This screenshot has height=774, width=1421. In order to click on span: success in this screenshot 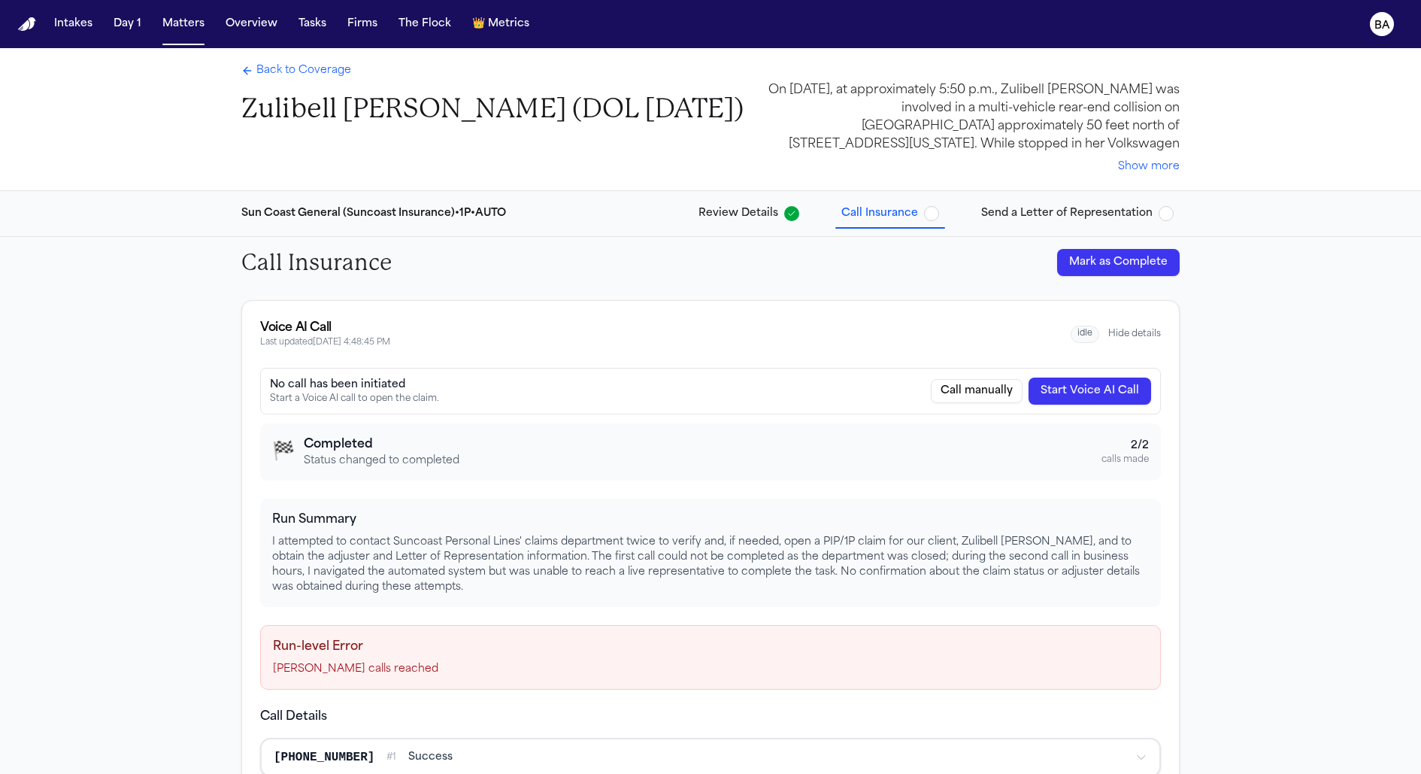, I will do `click(430, 757)`.